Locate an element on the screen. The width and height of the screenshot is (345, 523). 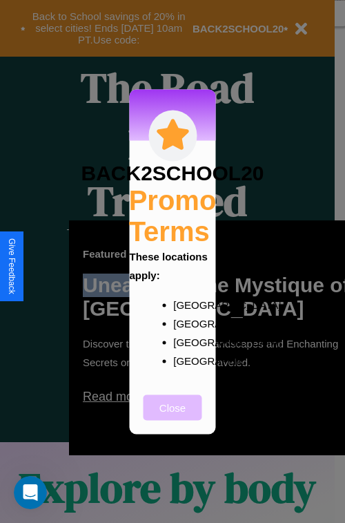
button: Close is located at coordinates (173, 407).